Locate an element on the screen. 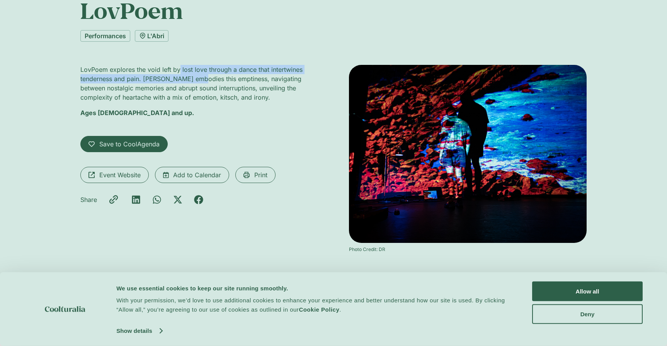 The image size is (667, 346). span: Add to Calendar is located at coordinates (197, 175).